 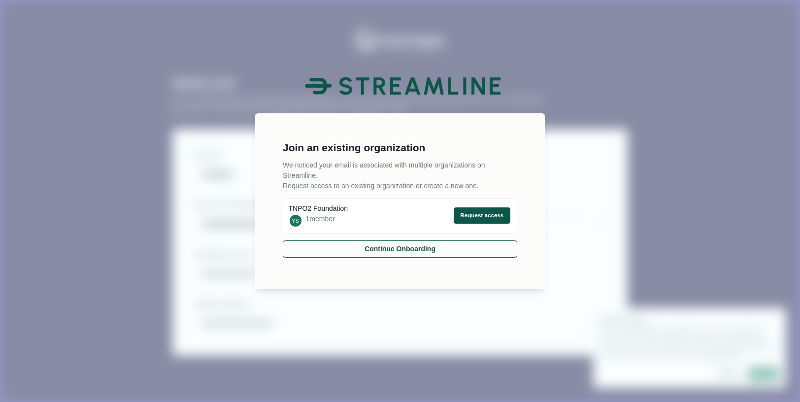 What do you see at coordinates (295, 221) in the screenshot?
I see `div: Yiwei She` at bounding box center [295, 221].